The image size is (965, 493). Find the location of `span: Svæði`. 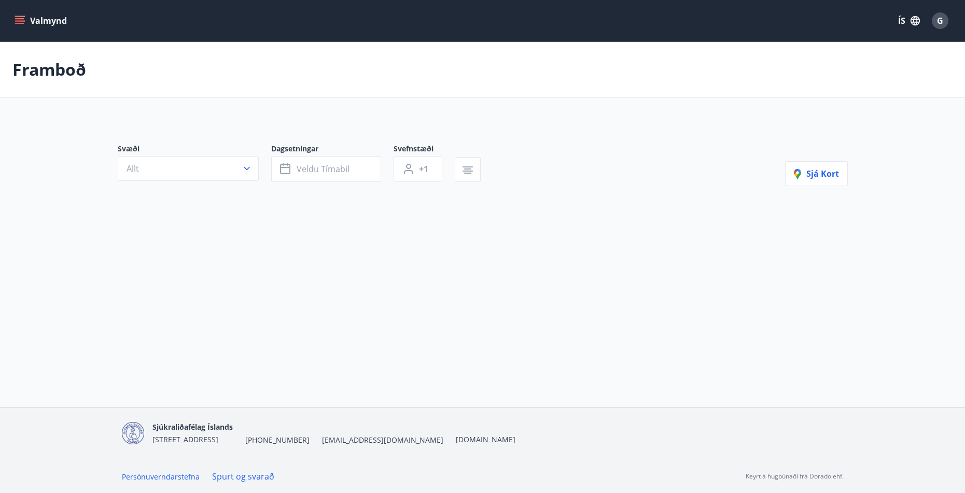

span: Svæði is located at coordinates (194, 150).